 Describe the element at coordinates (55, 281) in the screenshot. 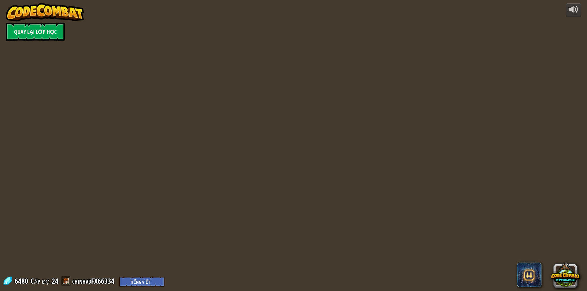

I see `span: 24` at that location.